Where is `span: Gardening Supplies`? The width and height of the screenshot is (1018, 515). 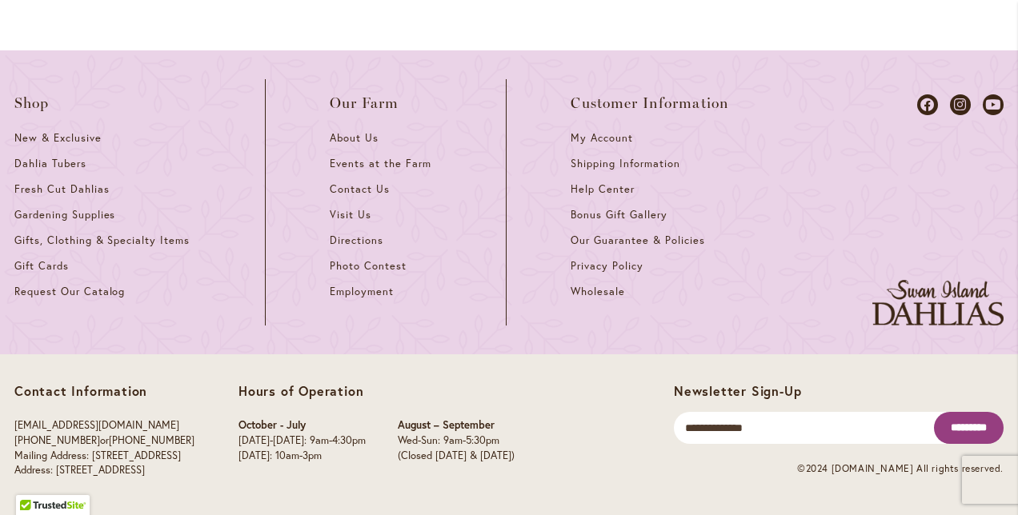 span: Gardening Supplies is located at coordinates (65, 214).